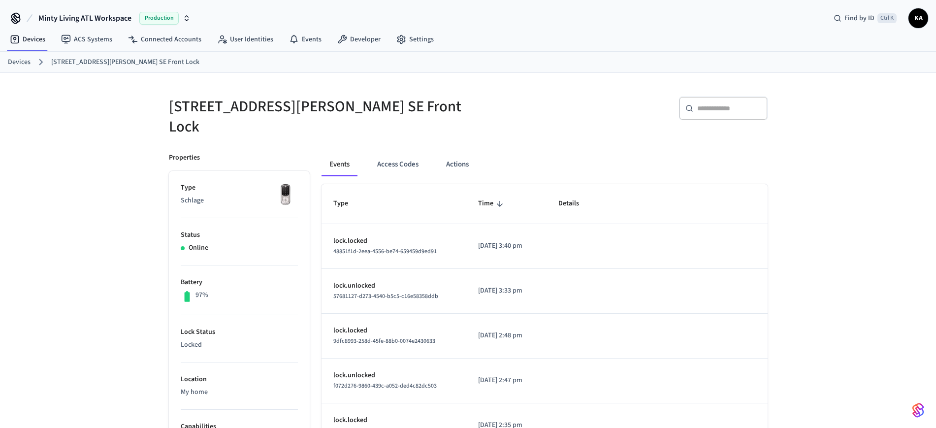  Describe the element at coordinates (87, 39) in the screenshot. I see `a: ACS Systems` at that location.